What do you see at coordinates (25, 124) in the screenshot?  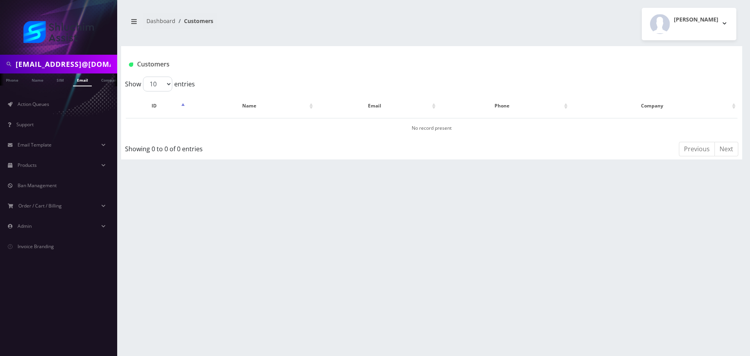 I see `span: Support` at bounding box center [25, 124].